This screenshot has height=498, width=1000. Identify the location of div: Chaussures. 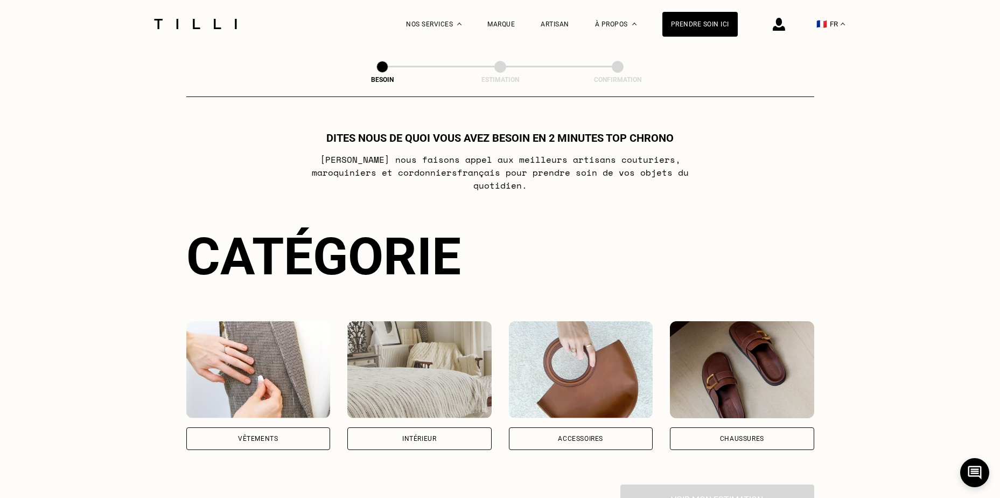
(742, 438).